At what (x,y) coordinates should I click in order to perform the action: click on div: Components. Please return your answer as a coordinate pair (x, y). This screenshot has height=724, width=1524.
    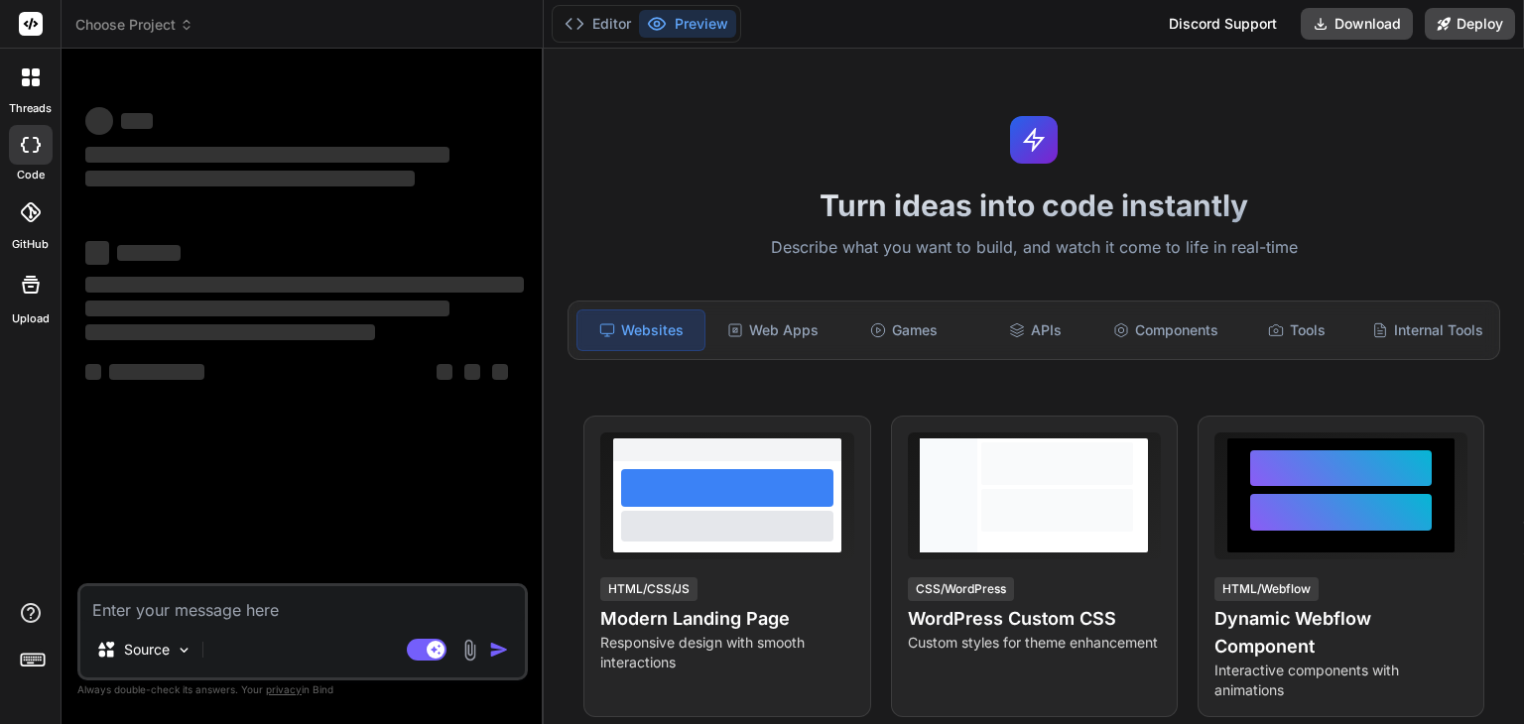
    Looking at the image, I should click on (1166, 330).